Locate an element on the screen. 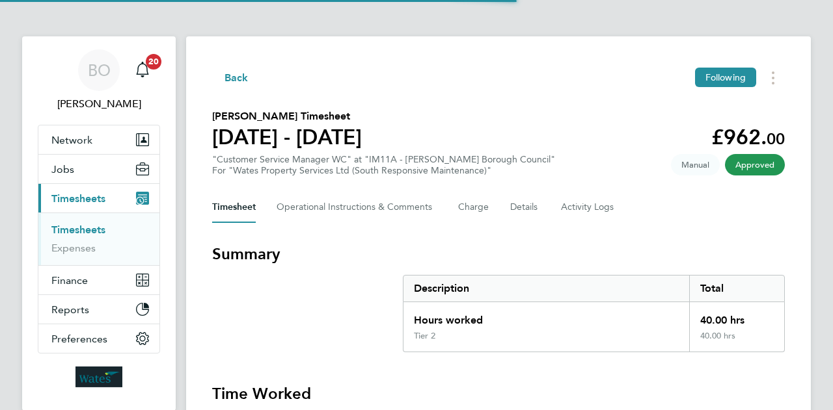 This screenshot has width=833, height=410. app-decimal: £962. is located at coordinates (747, 137).